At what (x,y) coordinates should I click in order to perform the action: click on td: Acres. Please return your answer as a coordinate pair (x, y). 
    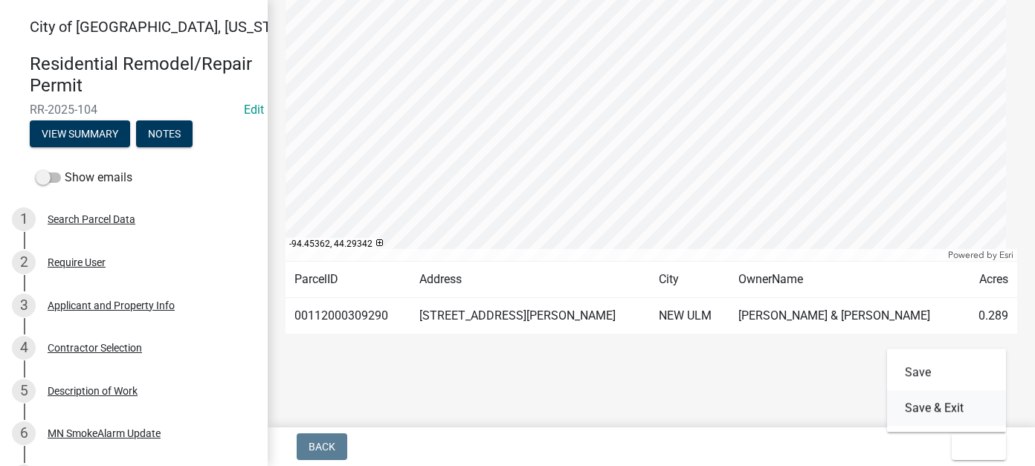
    Looking at the image, I should click on (991, 280).